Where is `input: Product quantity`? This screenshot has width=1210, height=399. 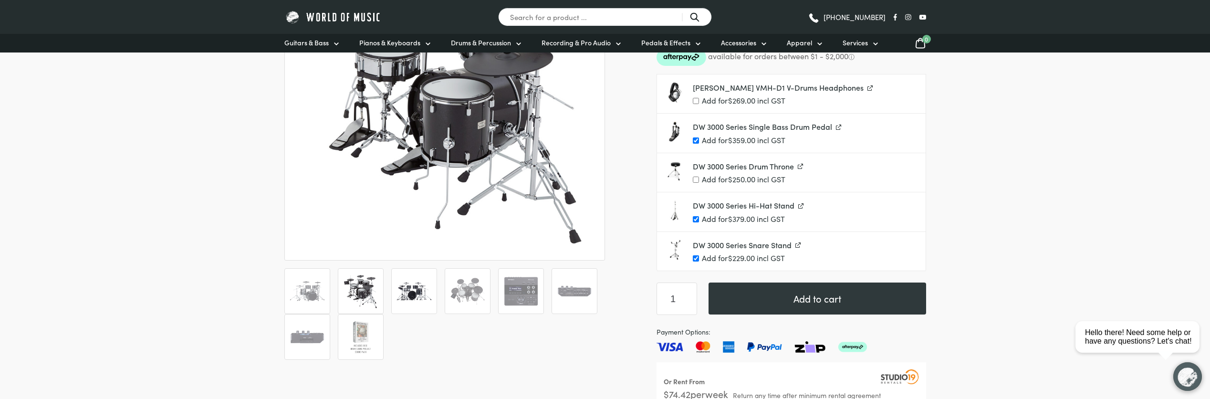
input: Product quantity is located at coordinates (676, 299).